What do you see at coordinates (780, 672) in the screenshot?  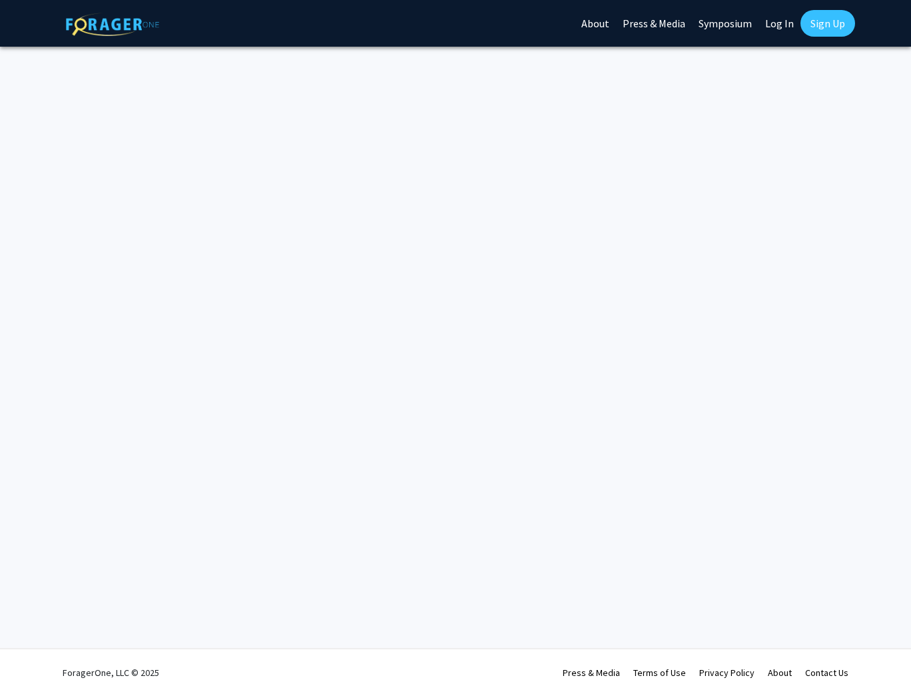 I see `a: About` at bounding box center [780, 672].